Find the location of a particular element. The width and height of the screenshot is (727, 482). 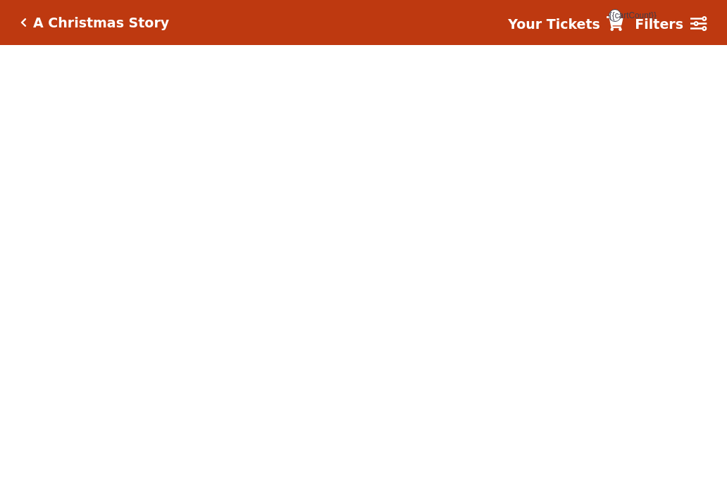

strong: Filters is located at coordinates (658, 24).